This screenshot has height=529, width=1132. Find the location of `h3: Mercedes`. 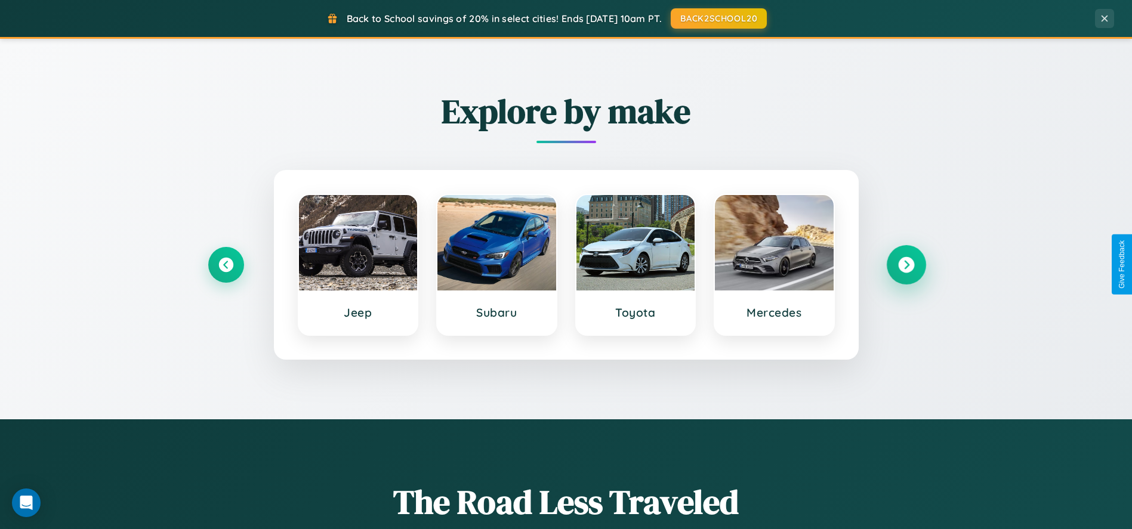

h3: Mercedes is located at coordinates (774, 313).